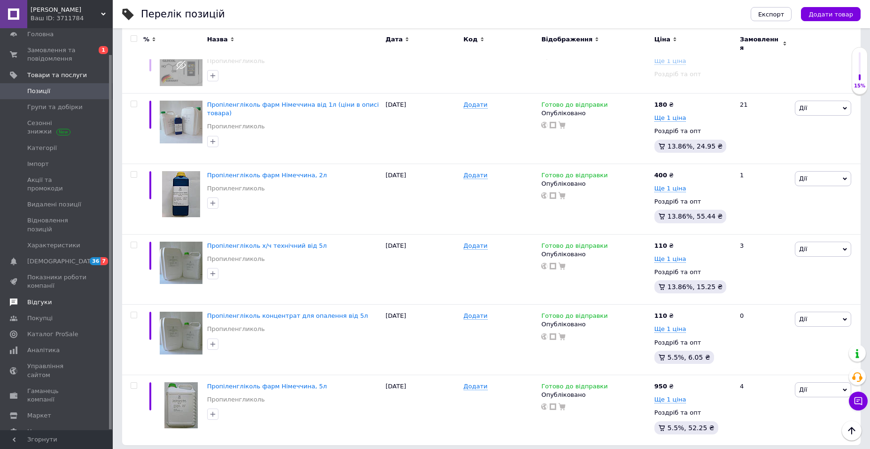 The height and width of the screenshot is (449, 870). What do you see at coordinates (764, 269) in the screenshot?
I see `div: 3` at bounding box center [764, 269].